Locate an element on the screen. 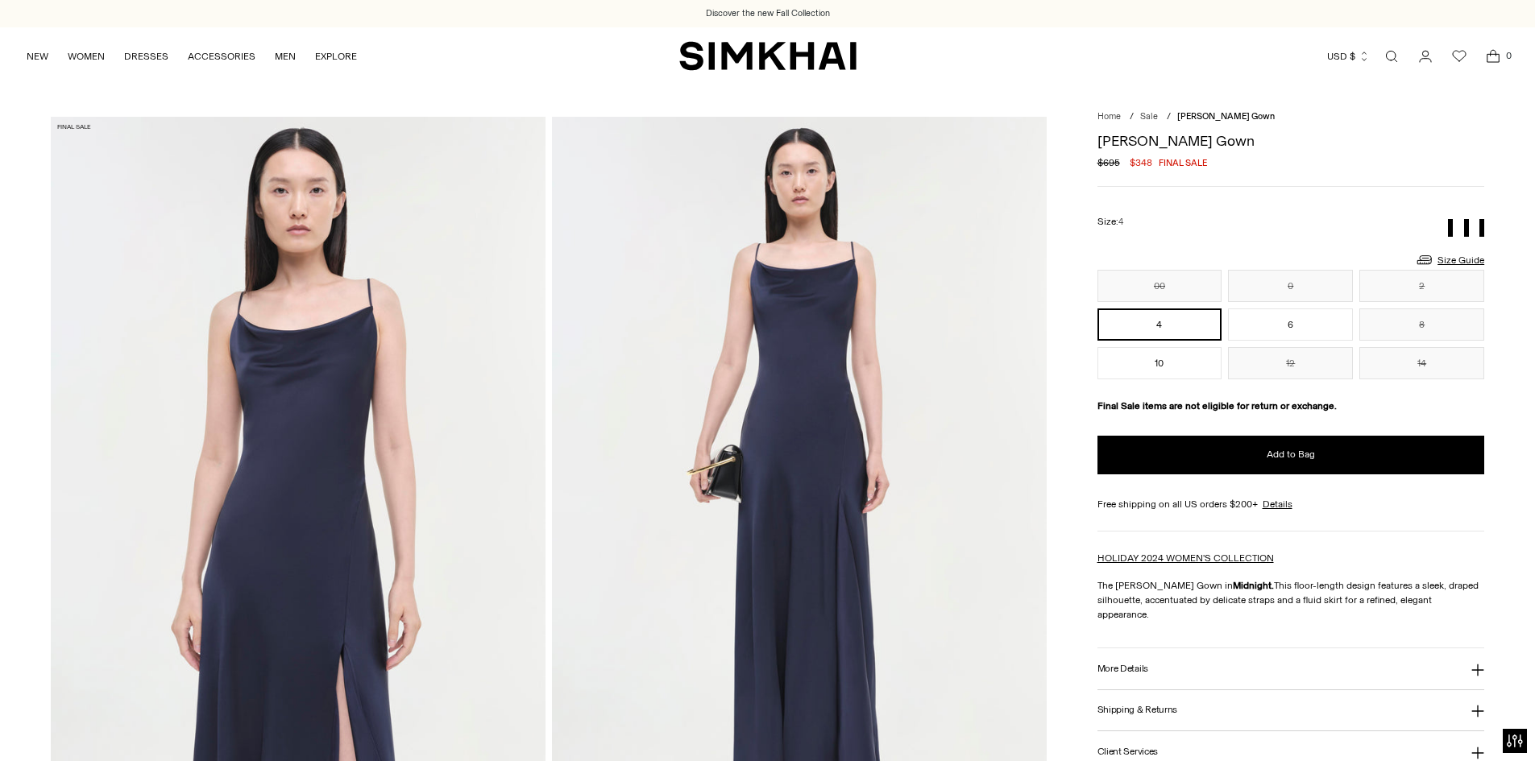 This screenshot has height=761, width=1535. a: Wishlist is located at coordinates (1459, 56).